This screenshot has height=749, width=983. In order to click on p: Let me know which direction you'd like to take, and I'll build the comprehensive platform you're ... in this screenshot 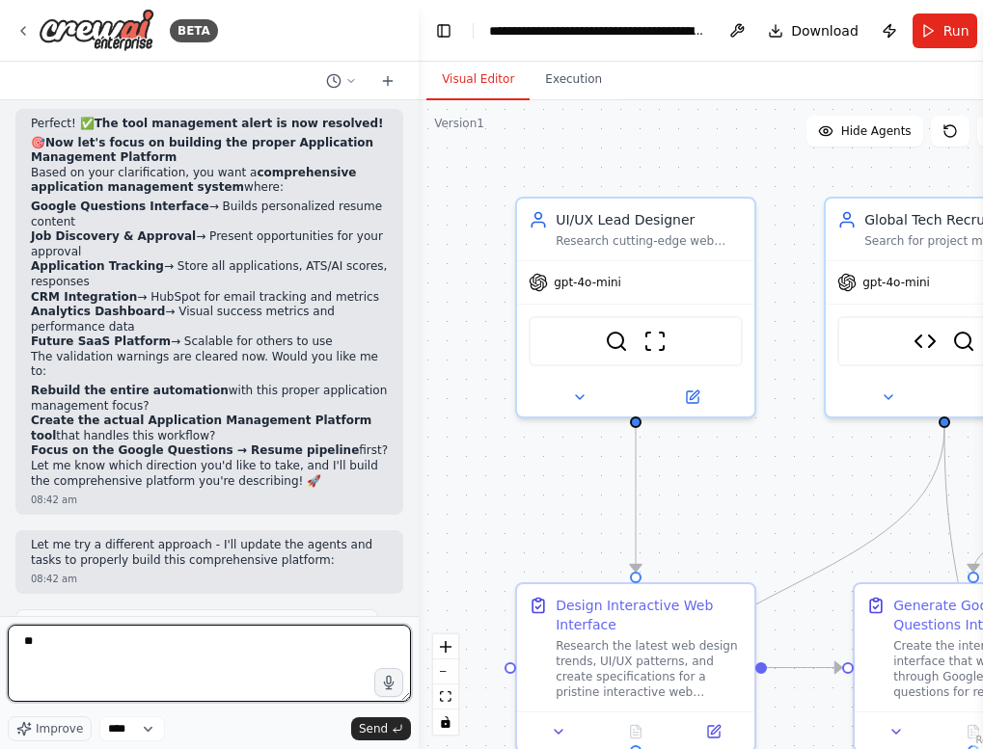, I will do `click(209, 474)`.